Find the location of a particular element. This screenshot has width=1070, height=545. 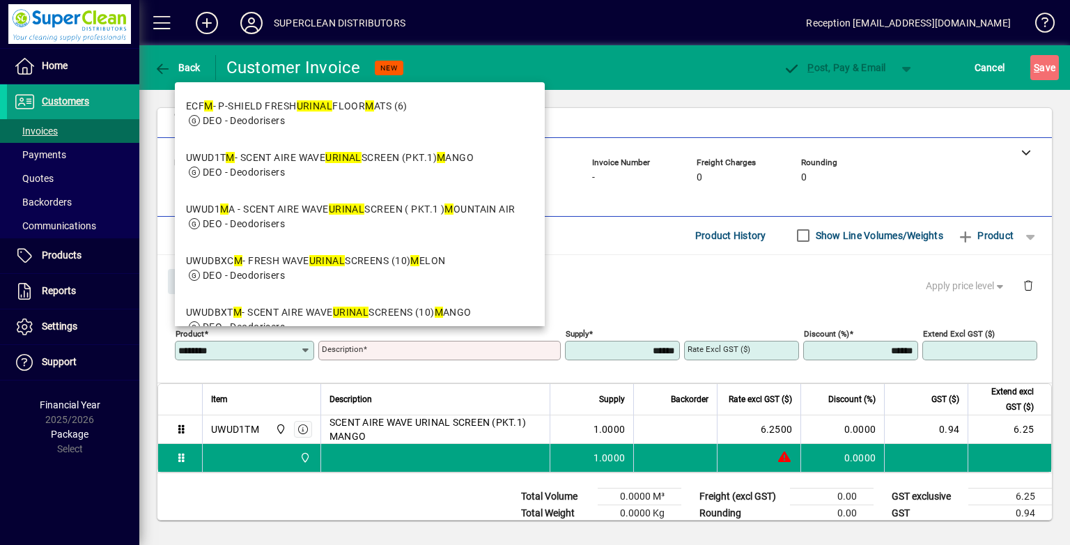

span: Extend excl GST ($) is located at coordinates (1005, 399).